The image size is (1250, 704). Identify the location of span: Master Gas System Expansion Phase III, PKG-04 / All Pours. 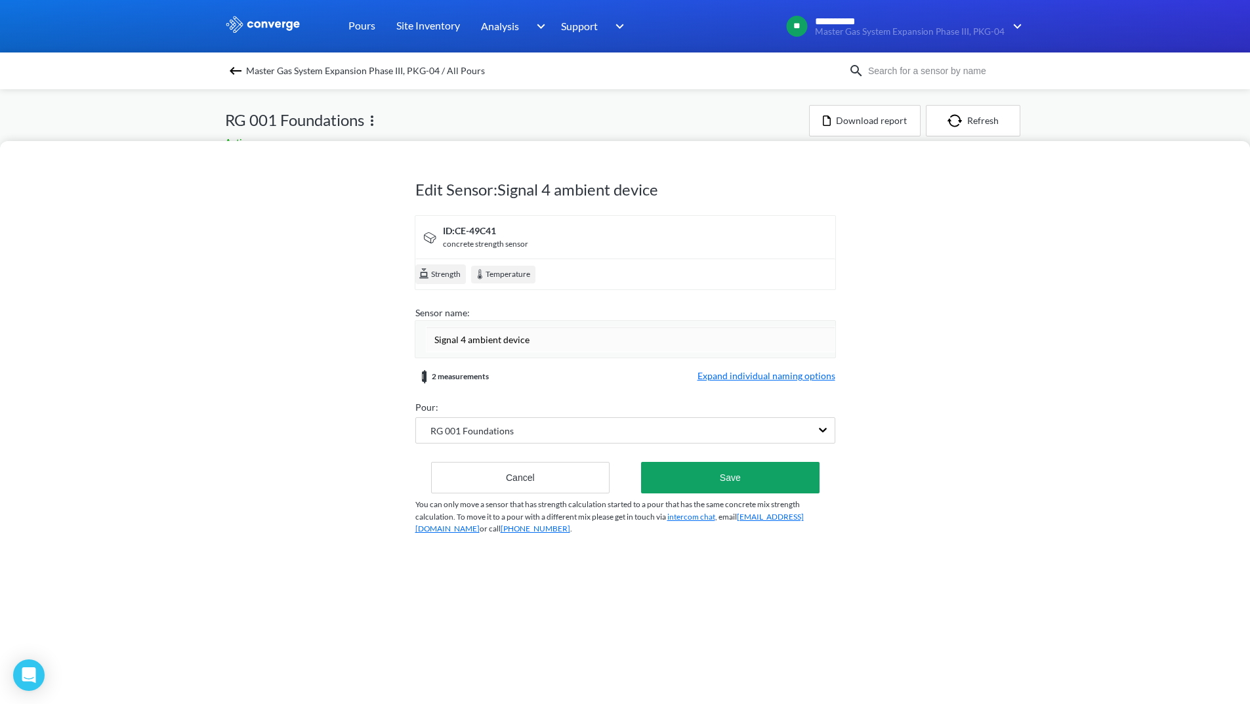
(365, 71).